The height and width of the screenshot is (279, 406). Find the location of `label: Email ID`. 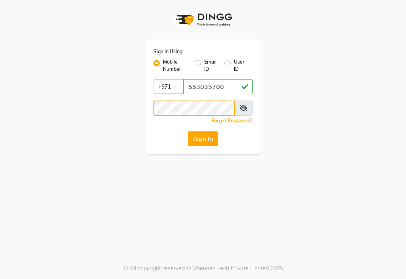

label: Email ID is located at coordinates (211, 65).